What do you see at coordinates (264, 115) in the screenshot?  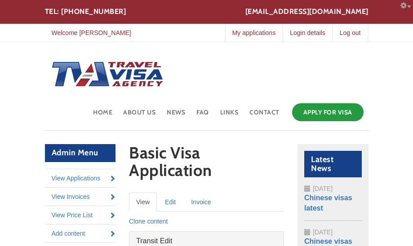 I see `a: Contact` at bounding box center [264, 115].